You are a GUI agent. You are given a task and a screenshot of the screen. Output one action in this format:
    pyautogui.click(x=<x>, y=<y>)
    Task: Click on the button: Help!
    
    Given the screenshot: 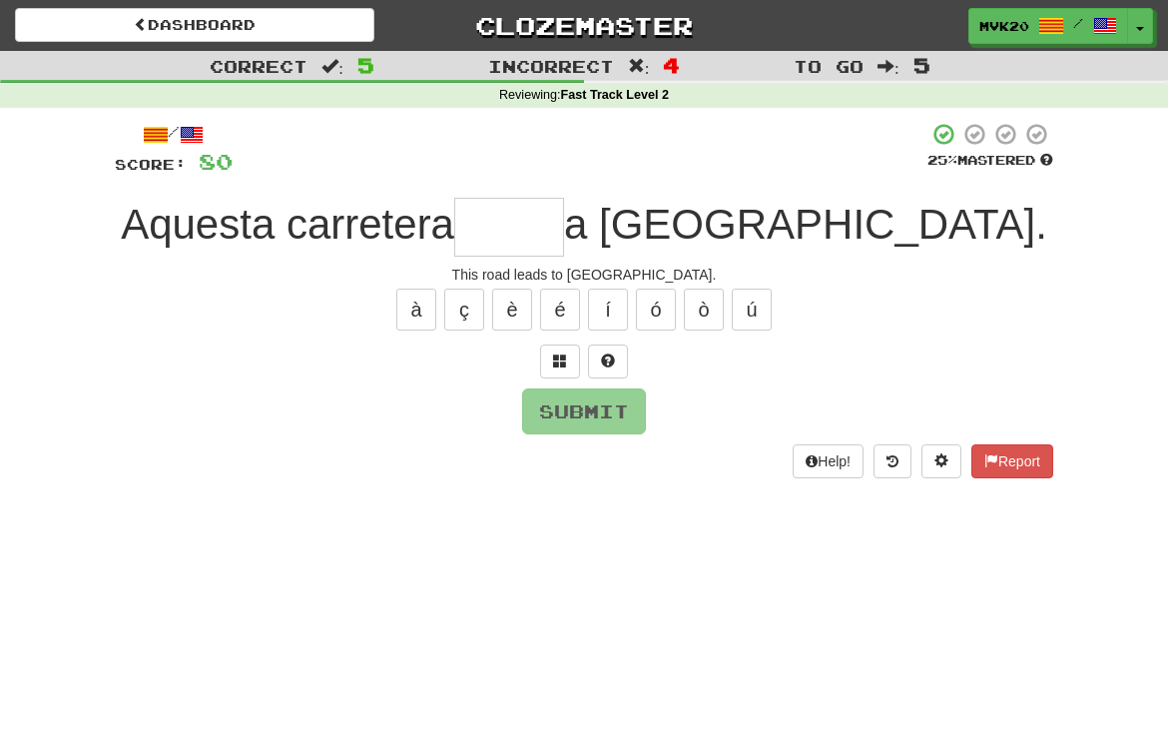 What is the action you would take?
    pyautogui.click(x=828, y=461)
    